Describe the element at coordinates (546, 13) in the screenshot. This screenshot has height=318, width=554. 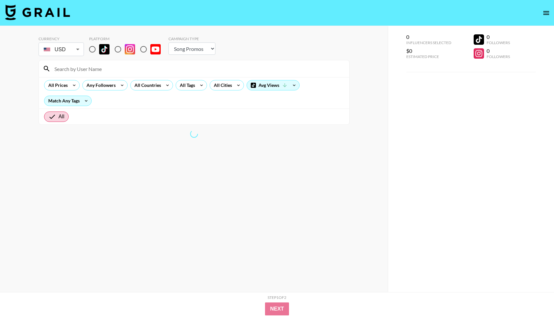
I see `button: open drawer` at that location.